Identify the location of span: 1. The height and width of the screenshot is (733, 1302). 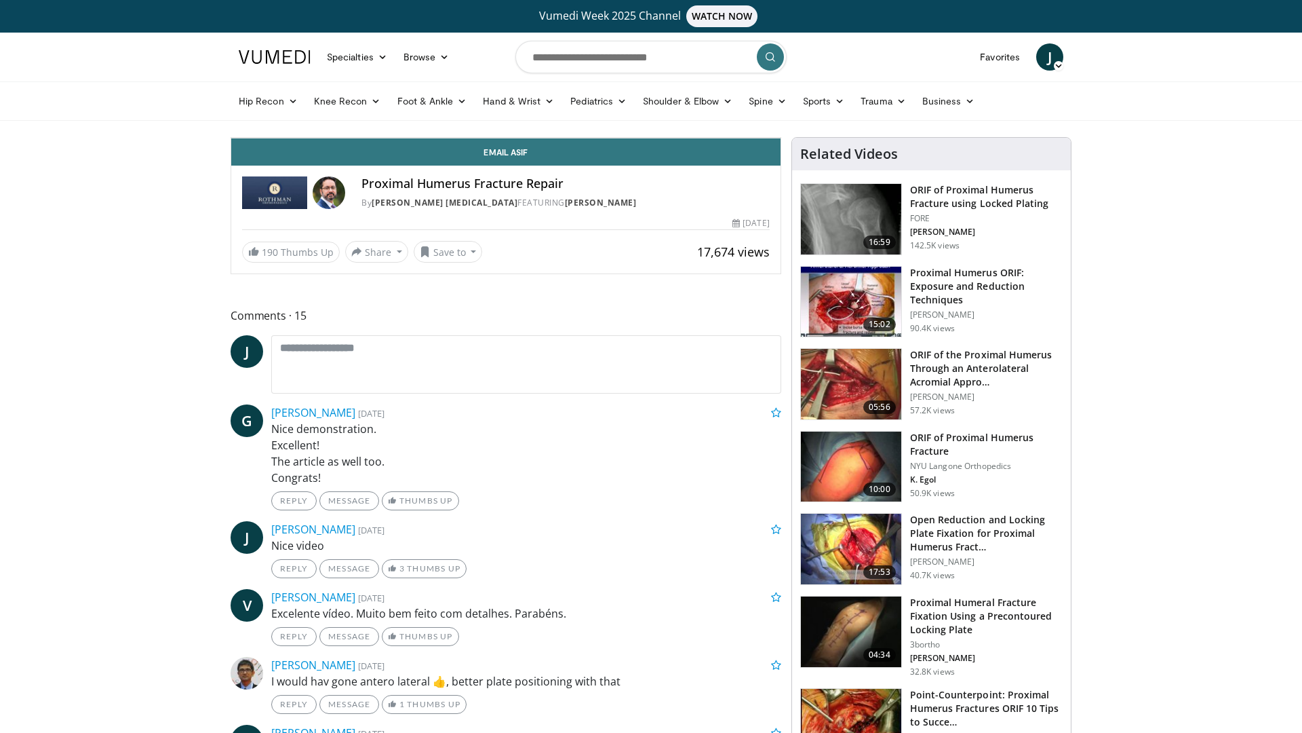
(402, 703).